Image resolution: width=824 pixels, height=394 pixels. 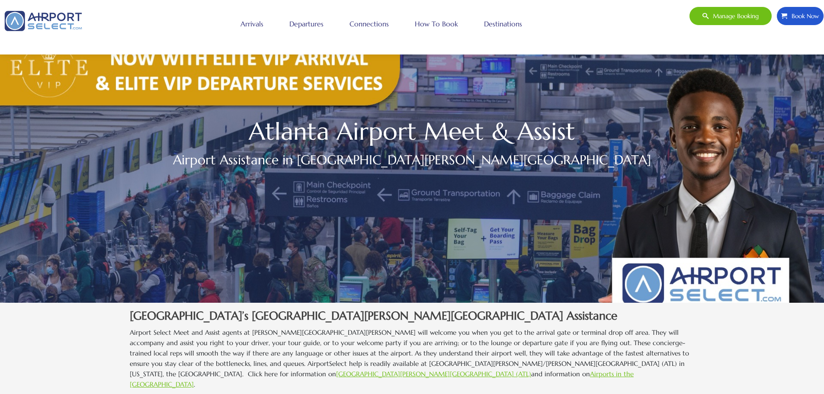 I want to click on span: Book Now, so click(x=803, y=16).